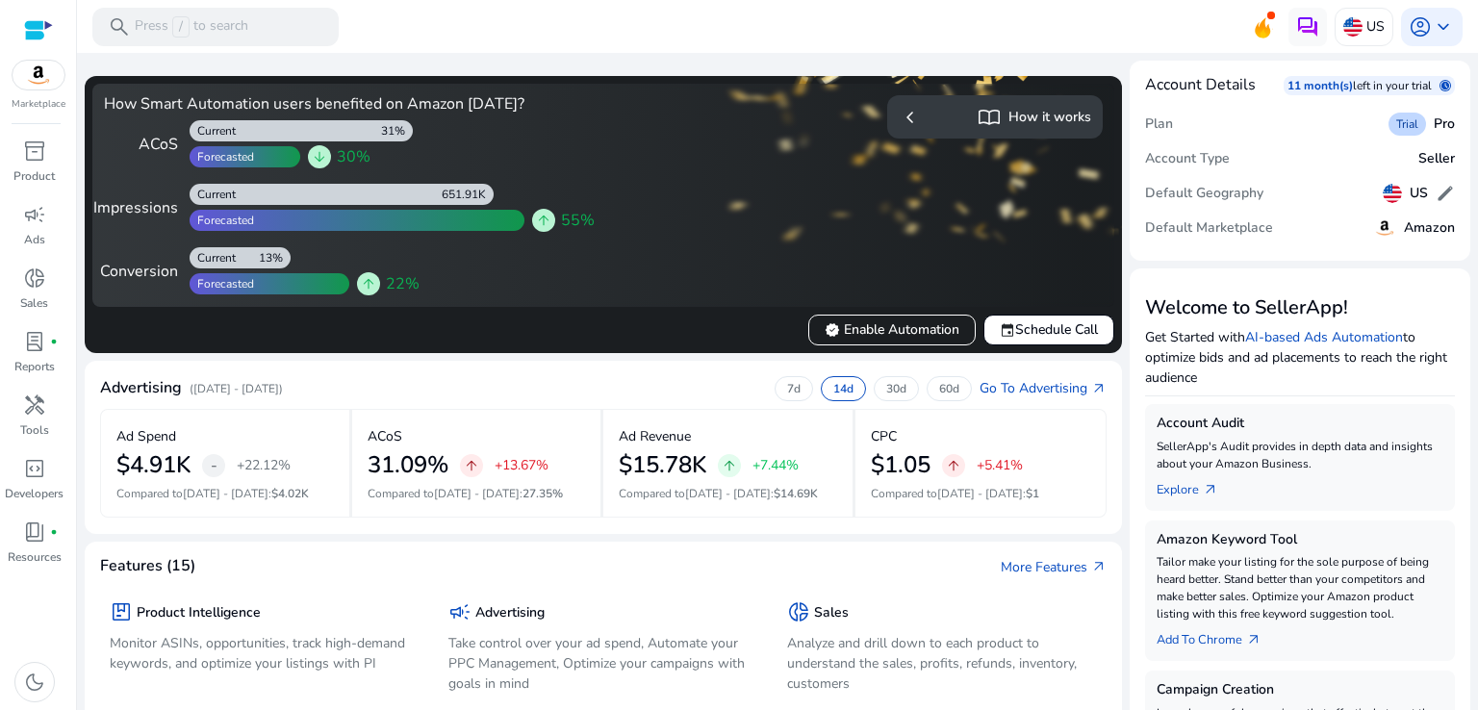  Describe the element at coordinates (1320, 86) in the screenshot. I see `p: 11 month(s)` at that location.